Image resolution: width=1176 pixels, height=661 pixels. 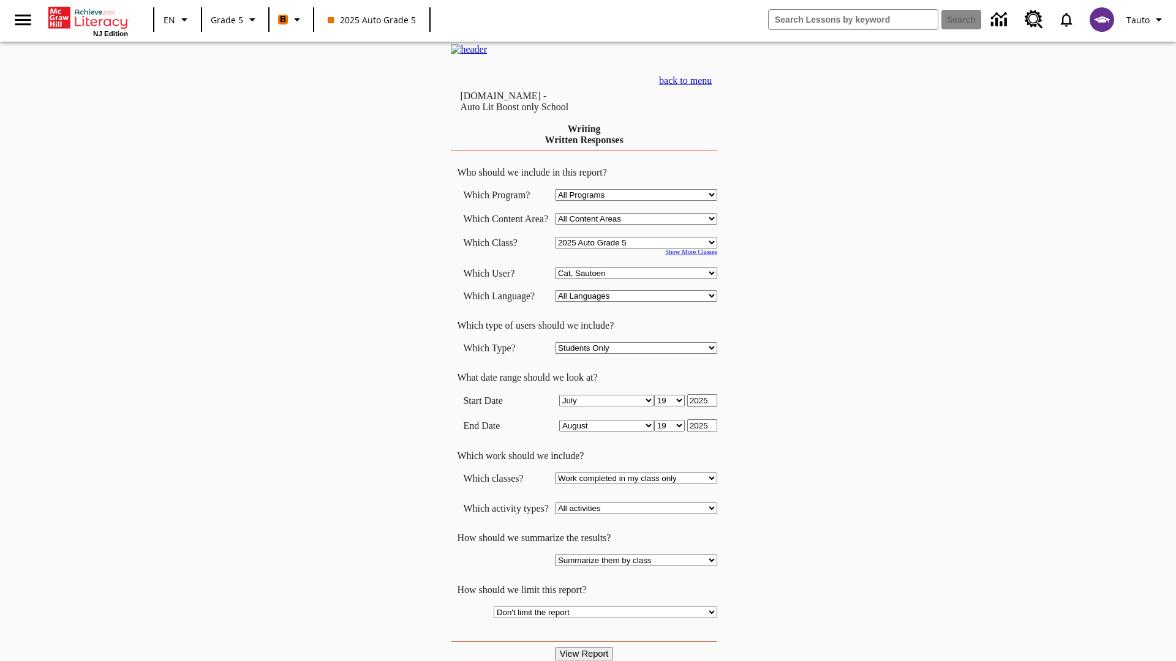 I want to click on button: Boost Class color is orange. Change class color, so click(x=291, y=20).